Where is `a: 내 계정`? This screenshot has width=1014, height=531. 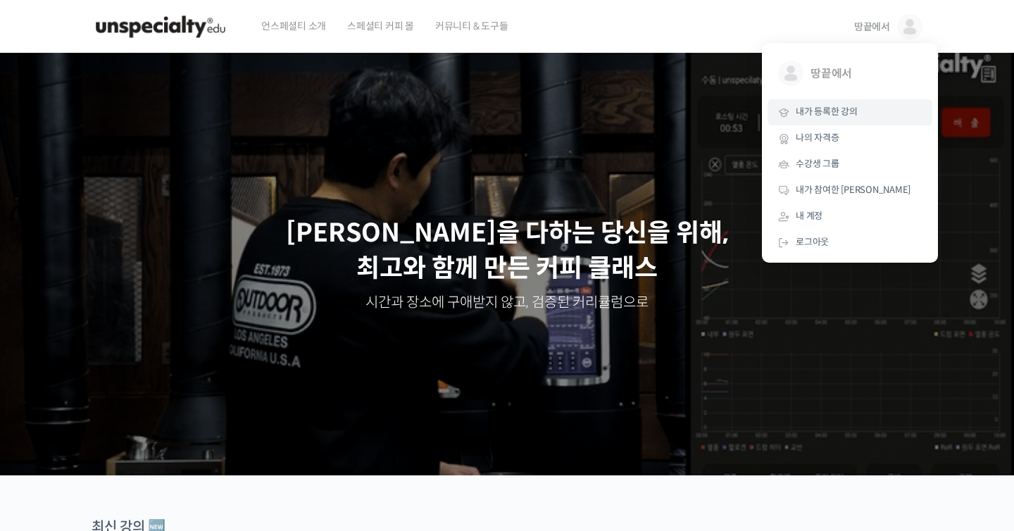
a: 내 계정 is located at coordinates (850, 216).